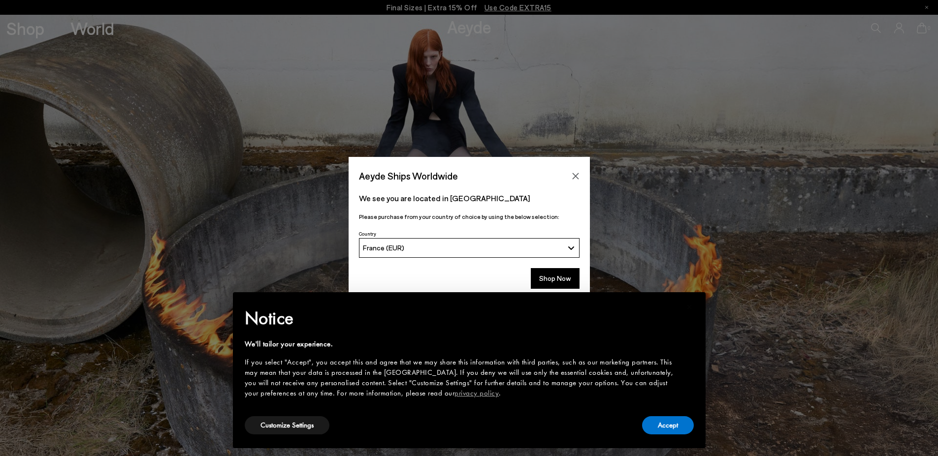 The image size is (938, 456). Describe the element at coordinates (408, 176) in the screenshot. I see `span: Aeyde Ships Worldwide` at that location.